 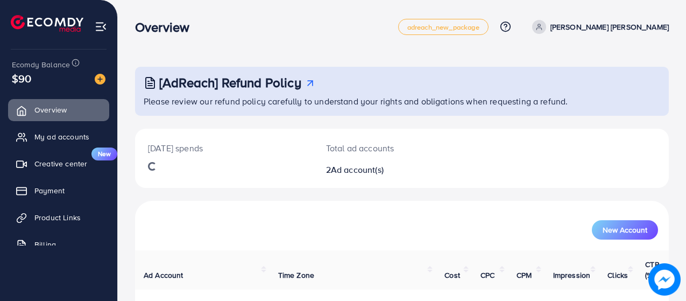 I want to click on span: Ad Account, so click(x=164, y=275).